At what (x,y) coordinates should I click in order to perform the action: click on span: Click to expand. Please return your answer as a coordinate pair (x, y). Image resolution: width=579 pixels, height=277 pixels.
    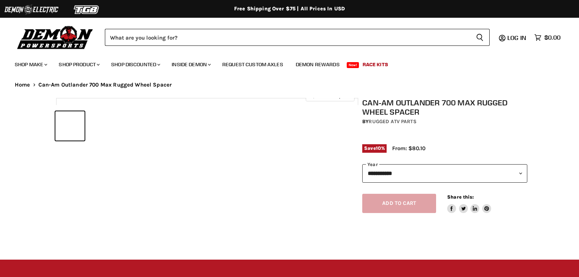
    Looking at the image, I should click on (330, 96).